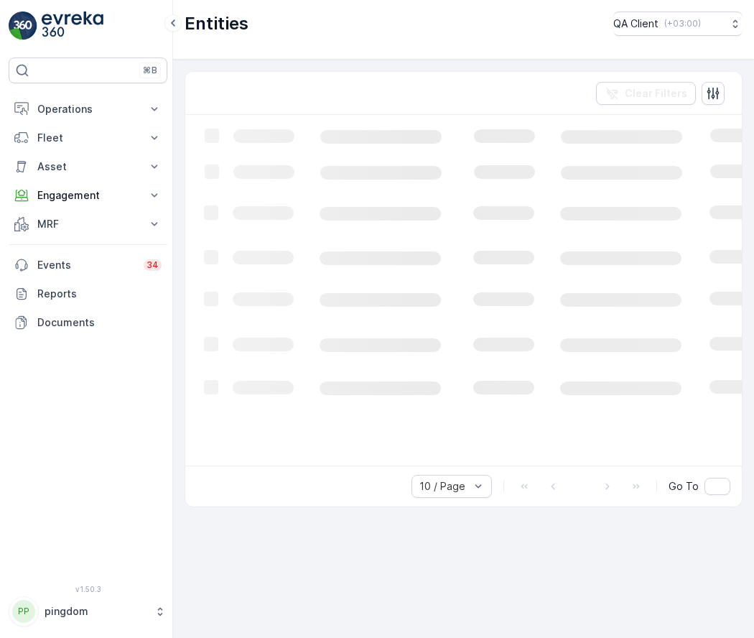  What do you see at coordinates (678, 24) in the screenshot?
I see `button: QA Client(+03:00)` at bounding box center [678, 24].